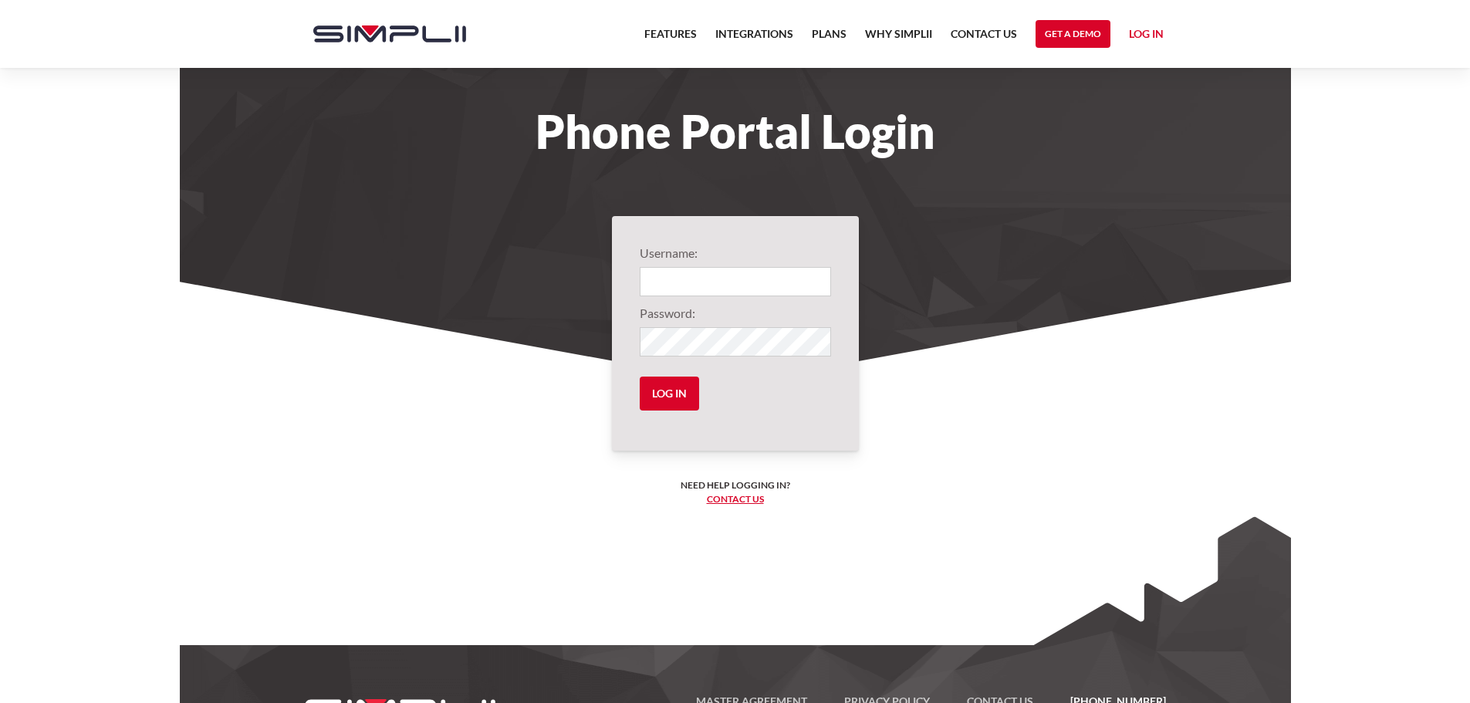  What do you see at coordinates (735, 492) in the screenshot?
I see `h6: Need help logging in? ‍` at bounding box center [735, 492].